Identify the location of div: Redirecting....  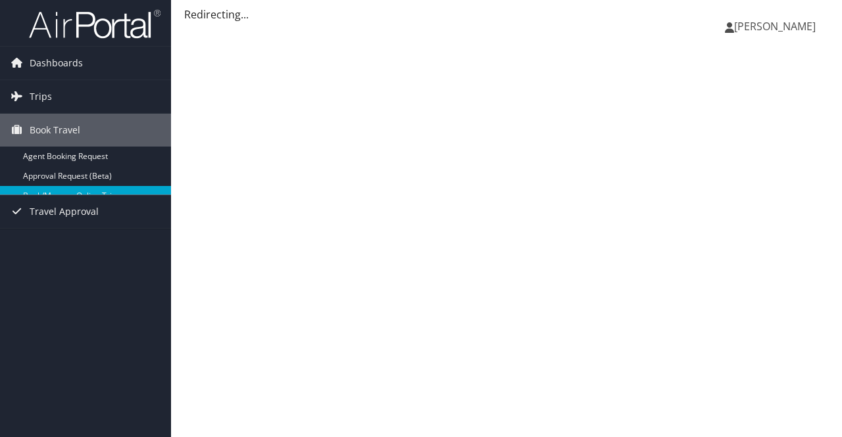
(507, 14).